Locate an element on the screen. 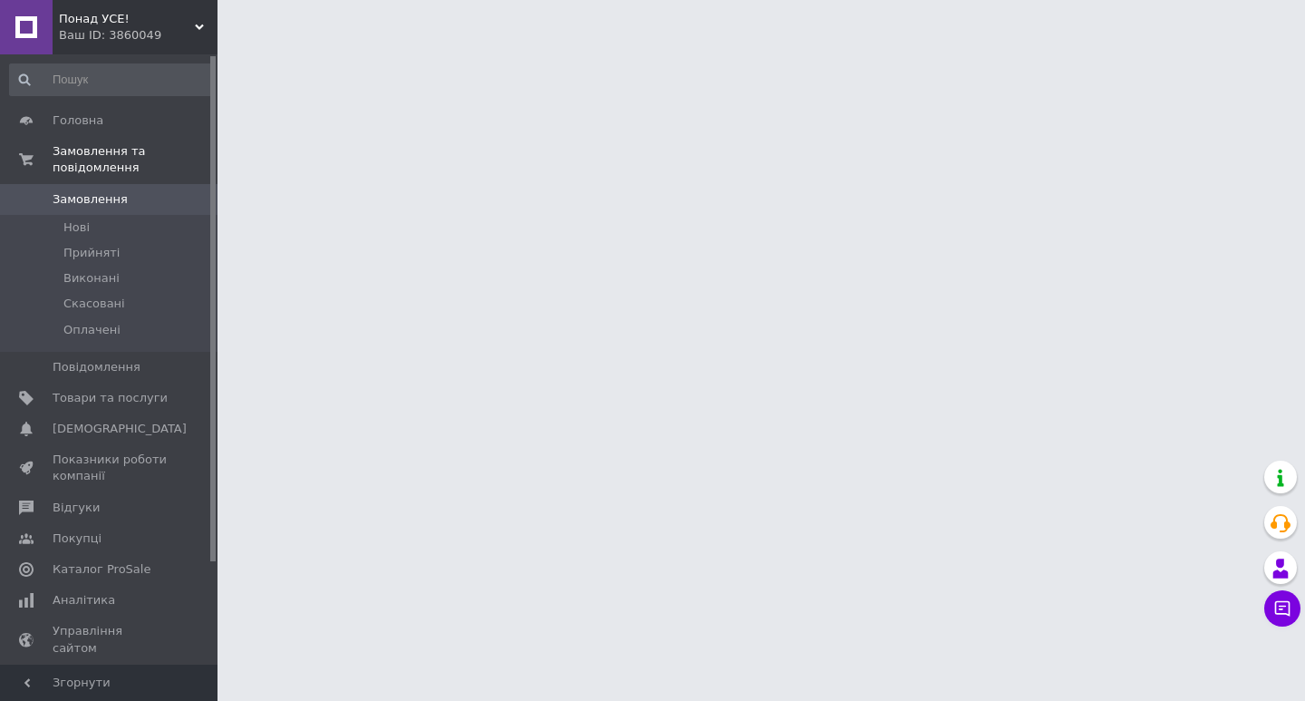  button: Чат з покупцем is located at coordinates (1282, 608).